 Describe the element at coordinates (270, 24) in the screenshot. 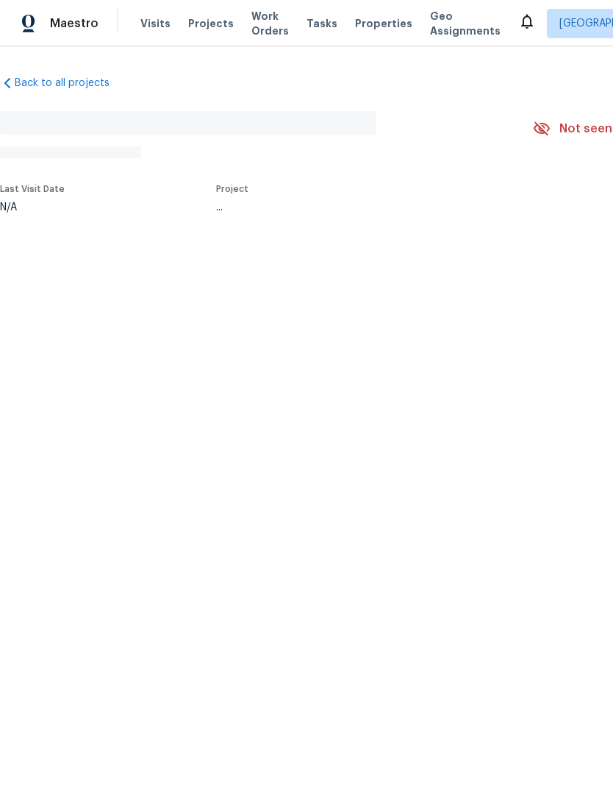

I see `span: Work Orders` at that location.